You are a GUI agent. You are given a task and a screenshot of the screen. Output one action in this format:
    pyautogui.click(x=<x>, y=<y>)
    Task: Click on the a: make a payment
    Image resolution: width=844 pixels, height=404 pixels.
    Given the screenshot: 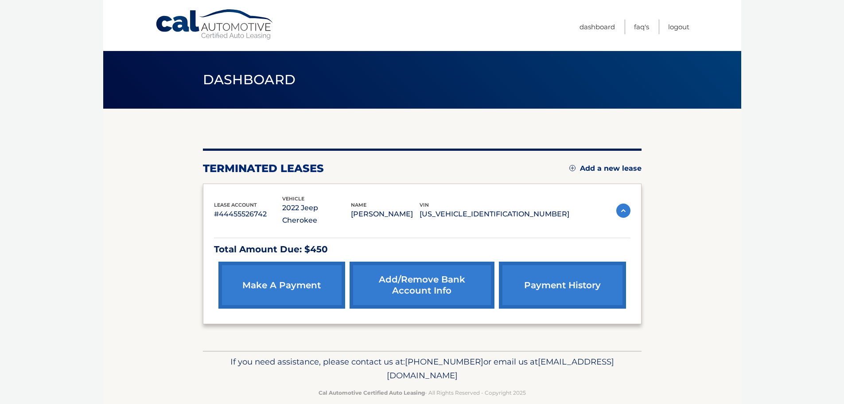 What is the action you would take?
    pyautogui.click(x=282, y=285)
    